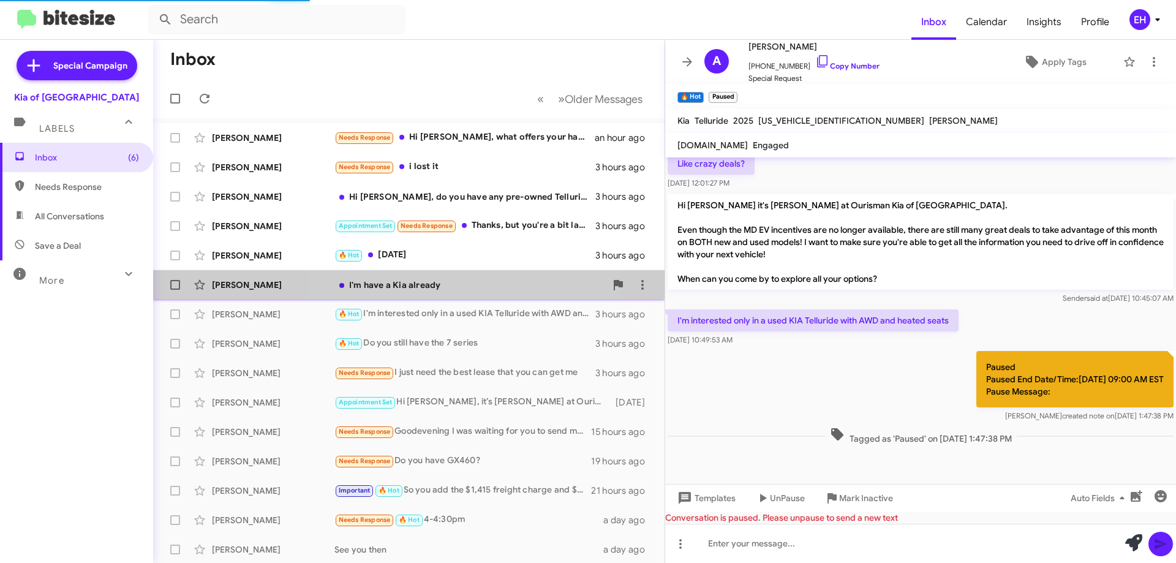  Describe the element at coordinates (1140, 20) in the screenshot. I see `div: EH` at that location.